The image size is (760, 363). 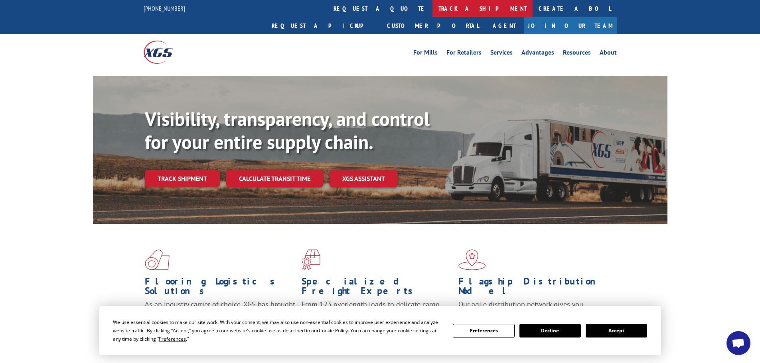 I want to click on img: xgs-icon-total-supply-chain-intelligence-red, so click(x=157, y=260).